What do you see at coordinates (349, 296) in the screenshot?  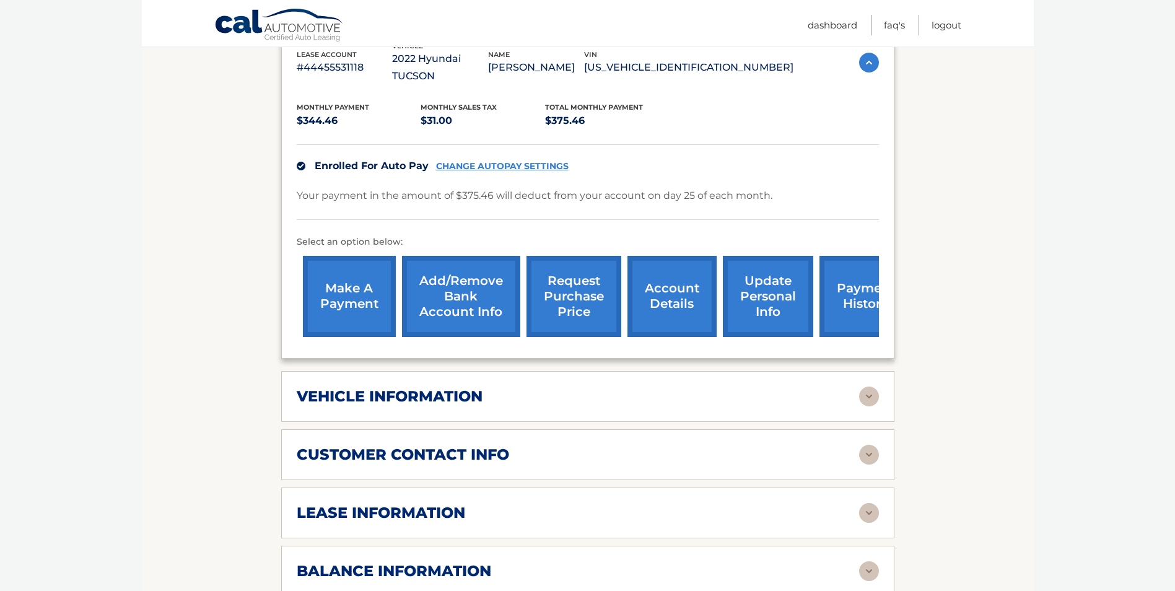 I see `a: make a payment` at bounding box center [349, 296].